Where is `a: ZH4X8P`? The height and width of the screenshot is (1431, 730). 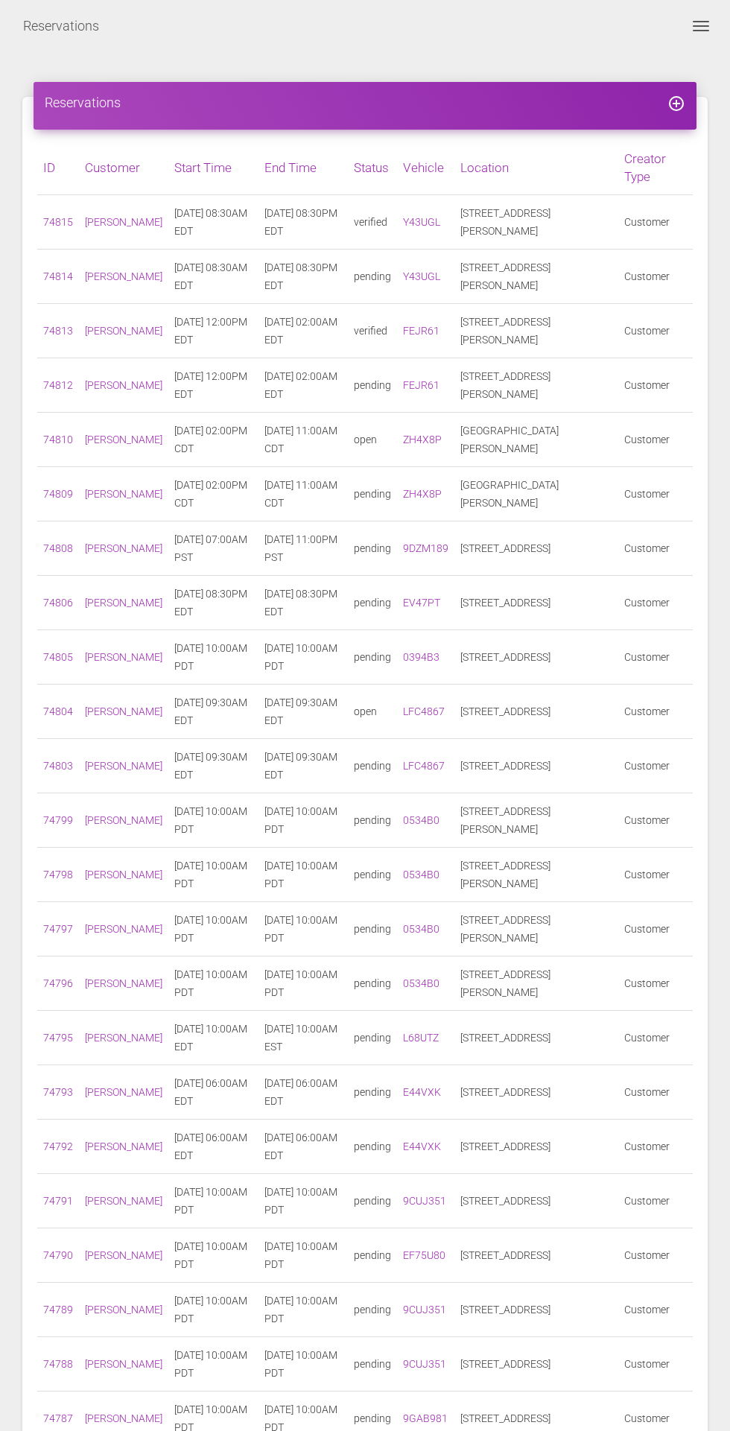
a: ZH4X8P is located at coordinates (422, 494).